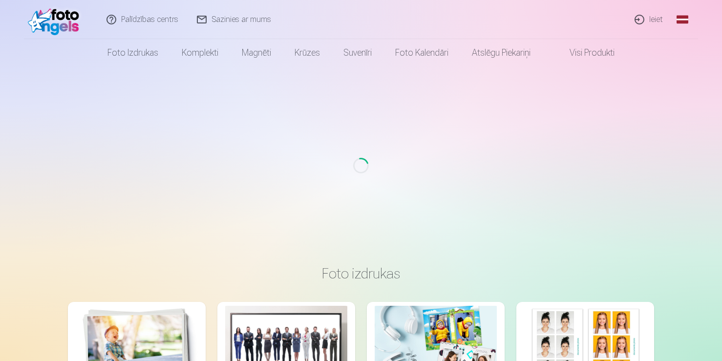 The image size is (722, 361). Describe the element at coordinates (133, 53) in the screenshot. I see `a: Foto izdrukas` at that location.